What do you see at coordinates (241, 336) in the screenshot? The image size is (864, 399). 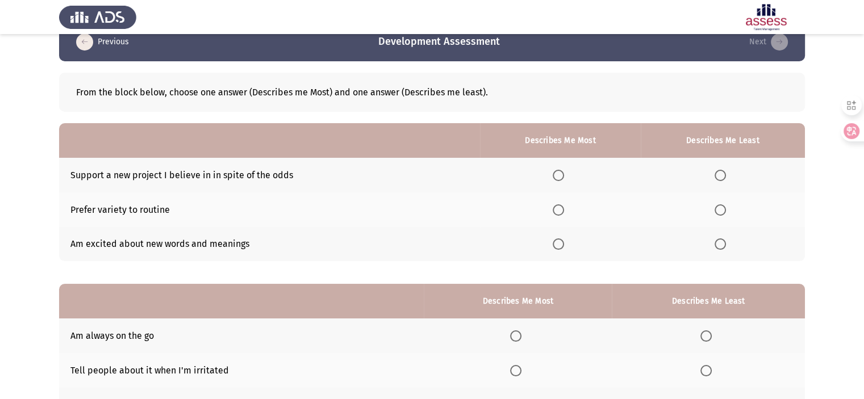 I see `td: Am always on the go` at bounding box center [241, 336].